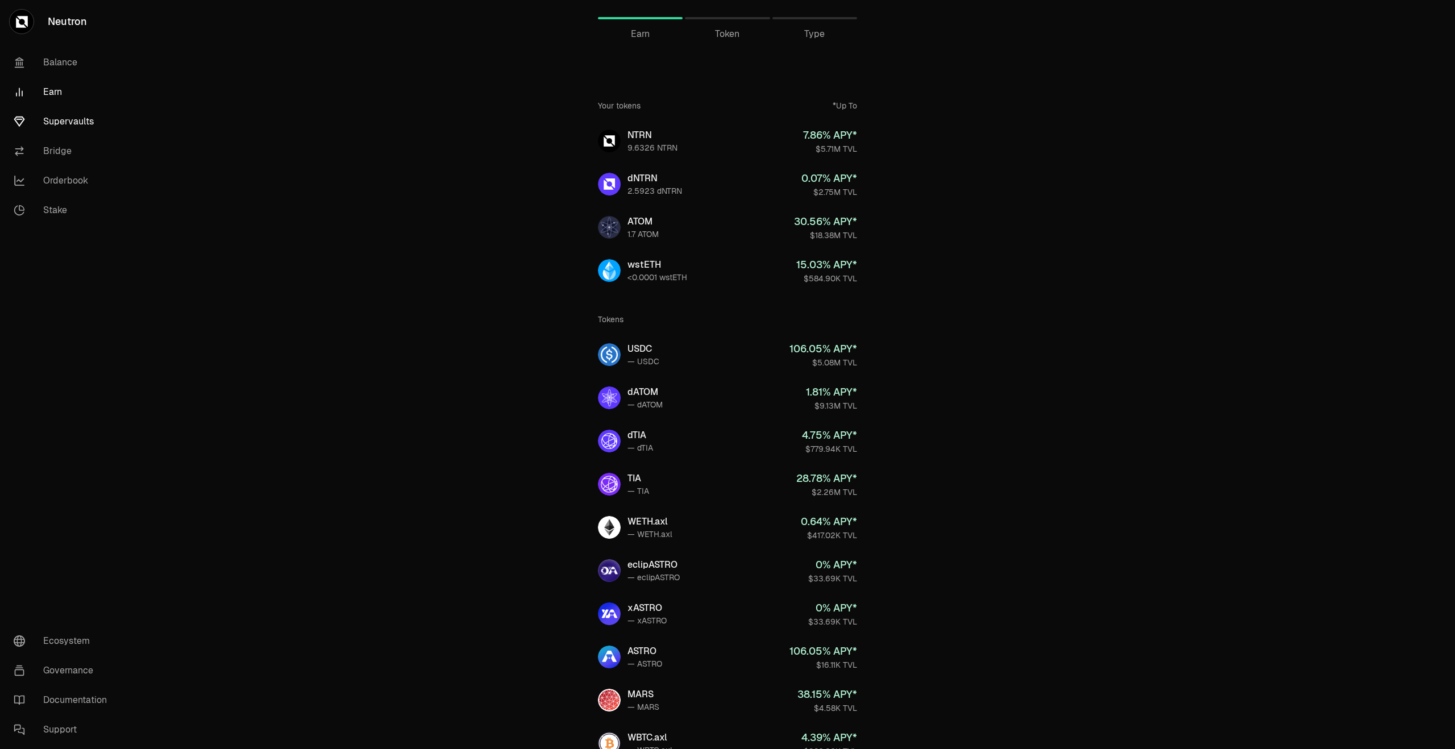 The width and height of the screenshot is (1455, 749). I want to click on div: 9.6326 NTRN, so click(653, 148).